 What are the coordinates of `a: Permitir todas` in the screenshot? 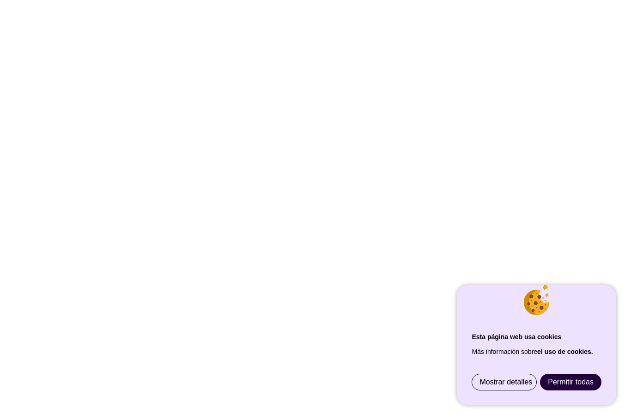 It's located at (571, 382).